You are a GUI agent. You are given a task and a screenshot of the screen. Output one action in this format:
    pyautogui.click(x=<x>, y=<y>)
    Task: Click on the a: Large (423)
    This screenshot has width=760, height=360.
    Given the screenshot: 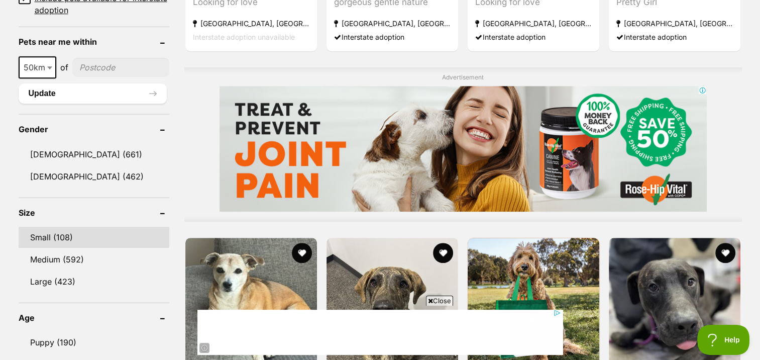 What is the action you would take?
    pyautogui.click(x=94, y=281)
    